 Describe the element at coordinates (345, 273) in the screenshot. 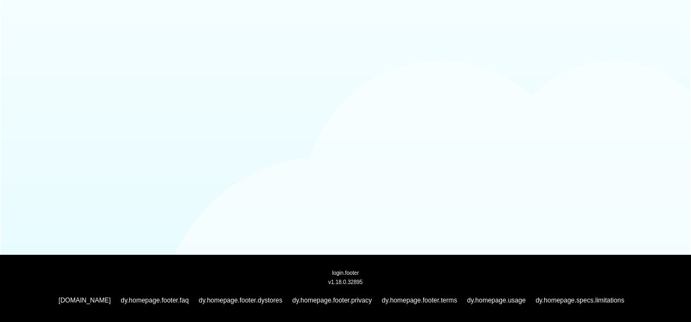

I see `span: login.footer` at that location.